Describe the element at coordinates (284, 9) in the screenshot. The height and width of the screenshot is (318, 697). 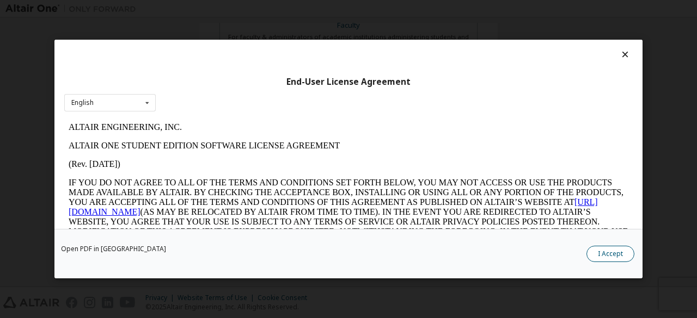
I see `p: ALTAIR ENGINEERING, INC.` at that location.